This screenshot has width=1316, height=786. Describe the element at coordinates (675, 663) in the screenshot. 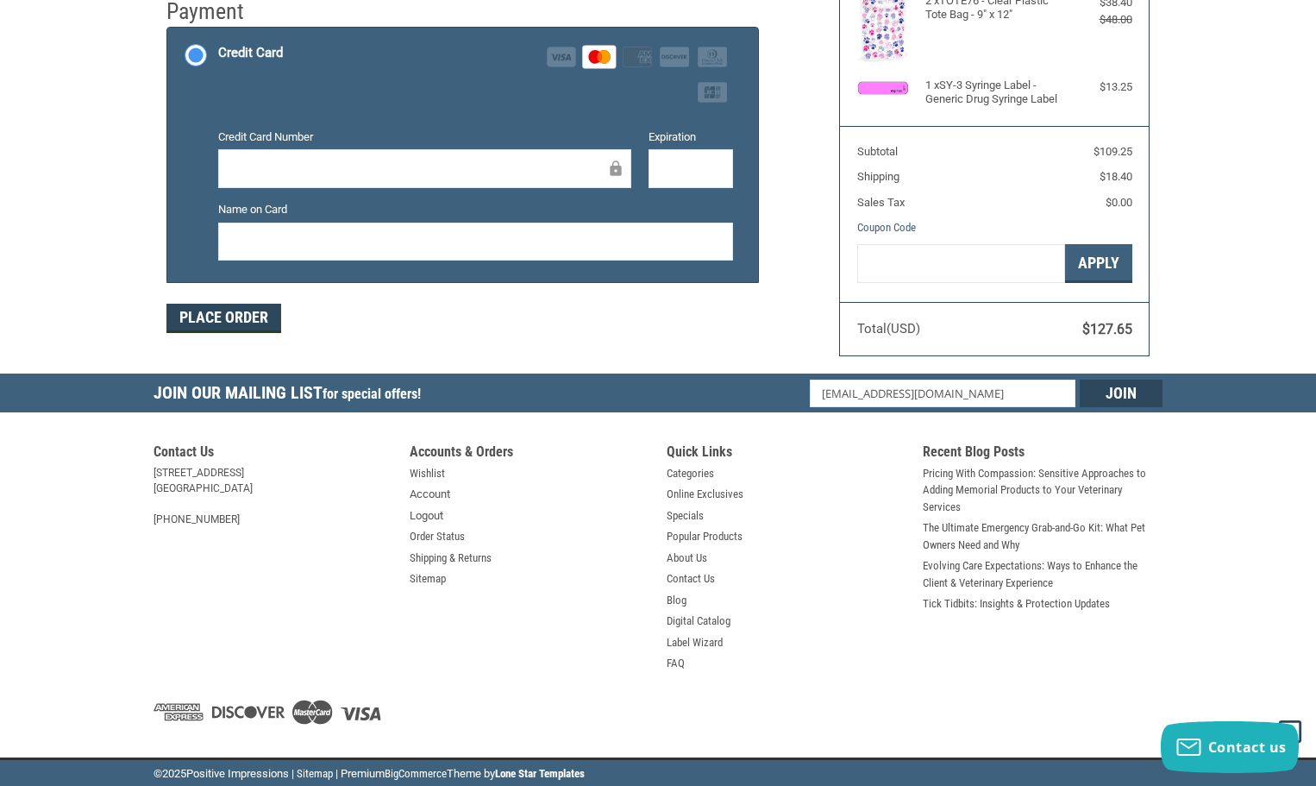

I see `a: FAQ` at that location.